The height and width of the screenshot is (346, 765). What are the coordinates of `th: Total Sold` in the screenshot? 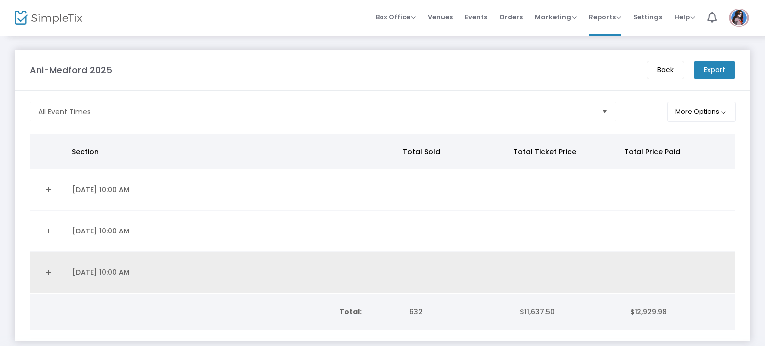 It's located at (452, 152).